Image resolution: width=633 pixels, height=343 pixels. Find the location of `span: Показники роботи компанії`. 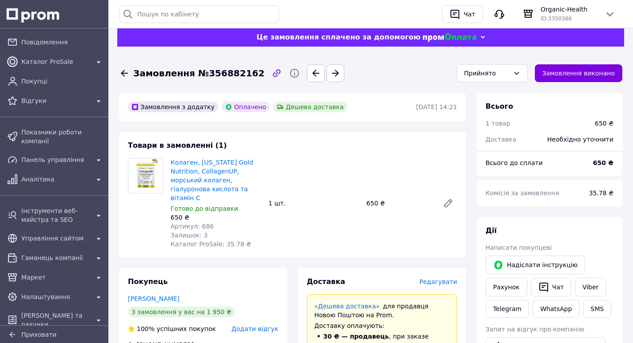

span: Показники роботи компанії is located at coordinates (63, 137).